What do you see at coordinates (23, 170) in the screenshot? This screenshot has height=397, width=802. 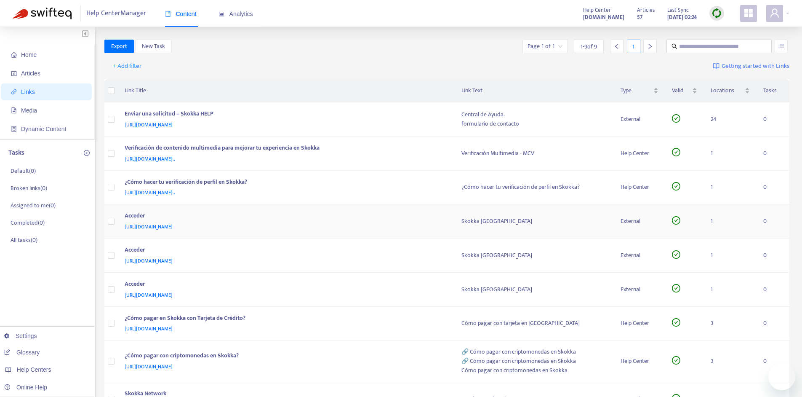 I see `p: Default ( 0 )` at bounding box center [23, 170].